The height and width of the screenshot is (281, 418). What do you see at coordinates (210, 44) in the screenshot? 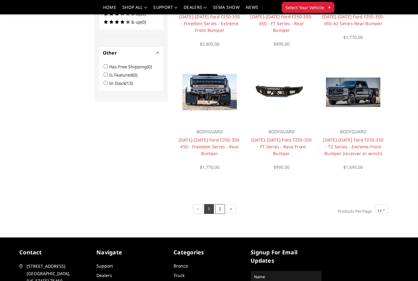
I see `span: $2,805.00` at bounding box center [210, 44].